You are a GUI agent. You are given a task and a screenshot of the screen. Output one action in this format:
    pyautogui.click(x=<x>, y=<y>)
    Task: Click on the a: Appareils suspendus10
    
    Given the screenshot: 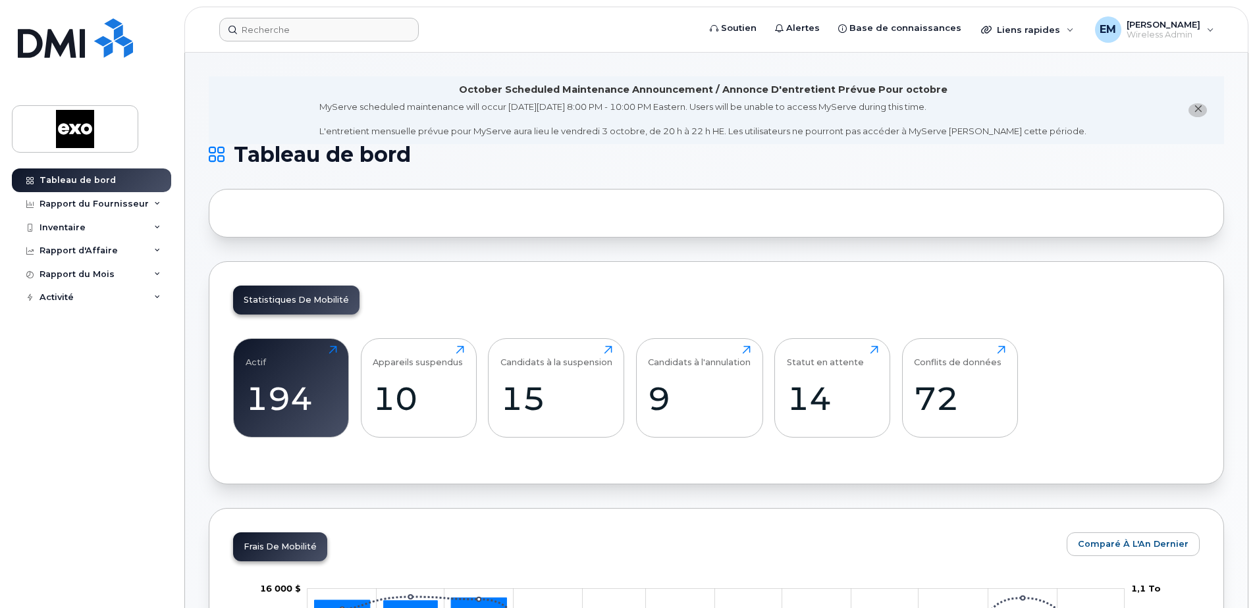 What is the action you would take?
    pyautogui.click(x=418, y=388)
    